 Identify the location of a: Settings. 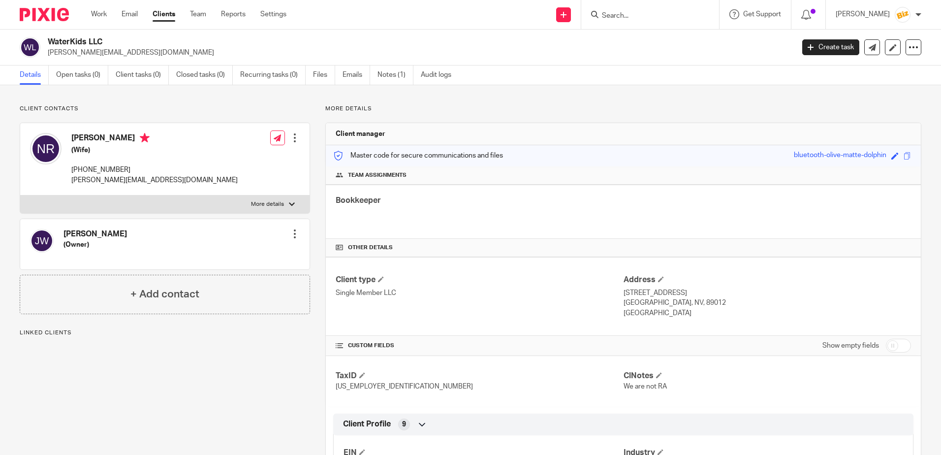
(273, 14).